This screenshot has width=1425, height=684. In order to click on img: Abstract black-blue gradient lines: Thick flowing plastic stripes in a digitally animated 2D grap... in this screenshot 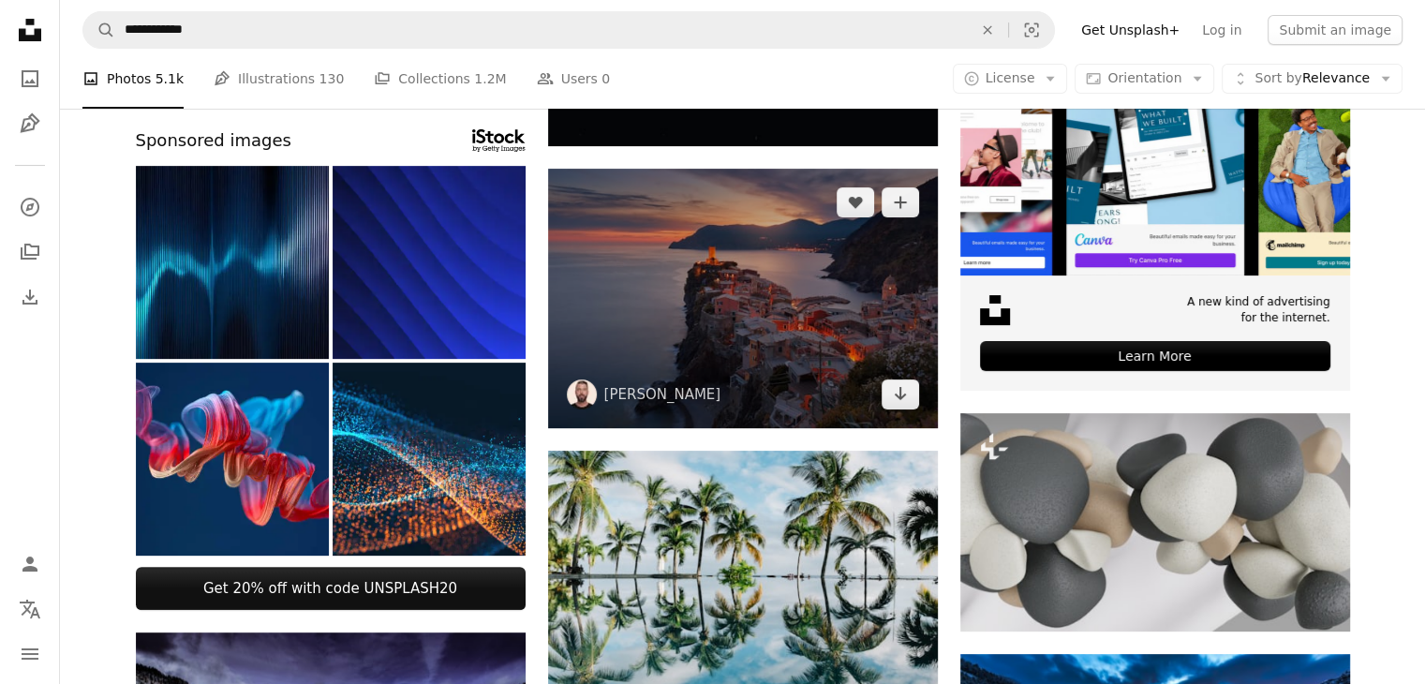, I will do `click(429, 262)`.